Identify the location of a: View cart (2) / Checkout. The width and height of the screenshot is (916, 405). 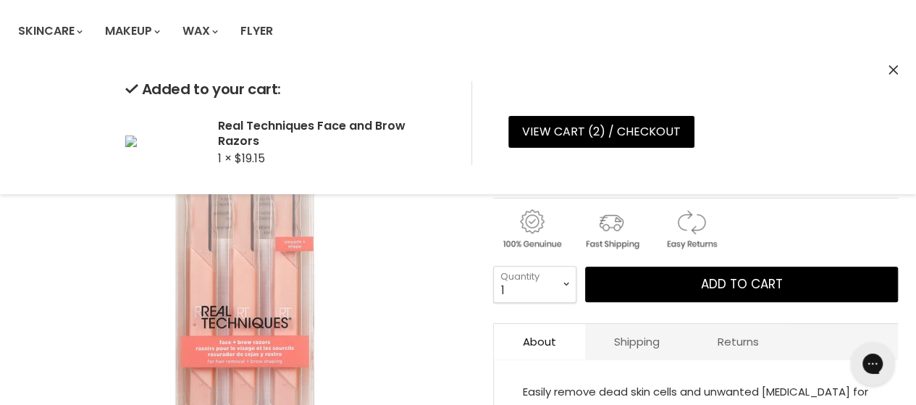
(601, 132).